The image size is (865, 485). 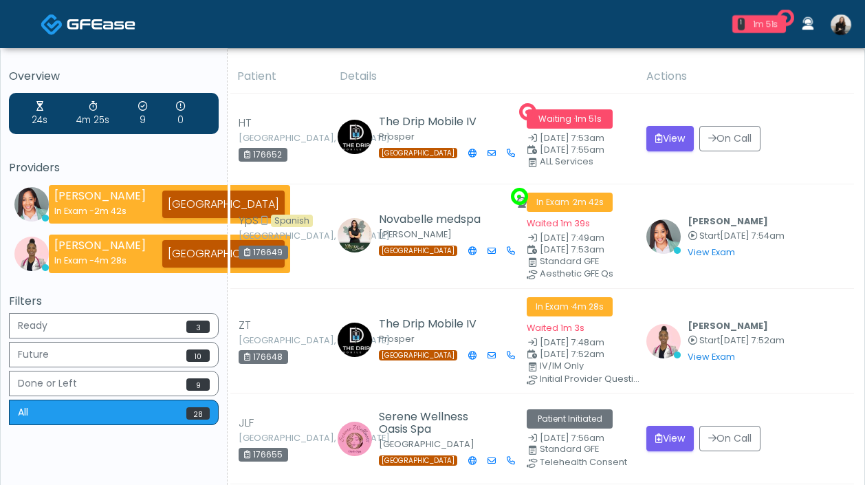 What do you see at coordinates (39, 113) in the screenshot?
I see `div: 24s` at bounding box center [39, 113].